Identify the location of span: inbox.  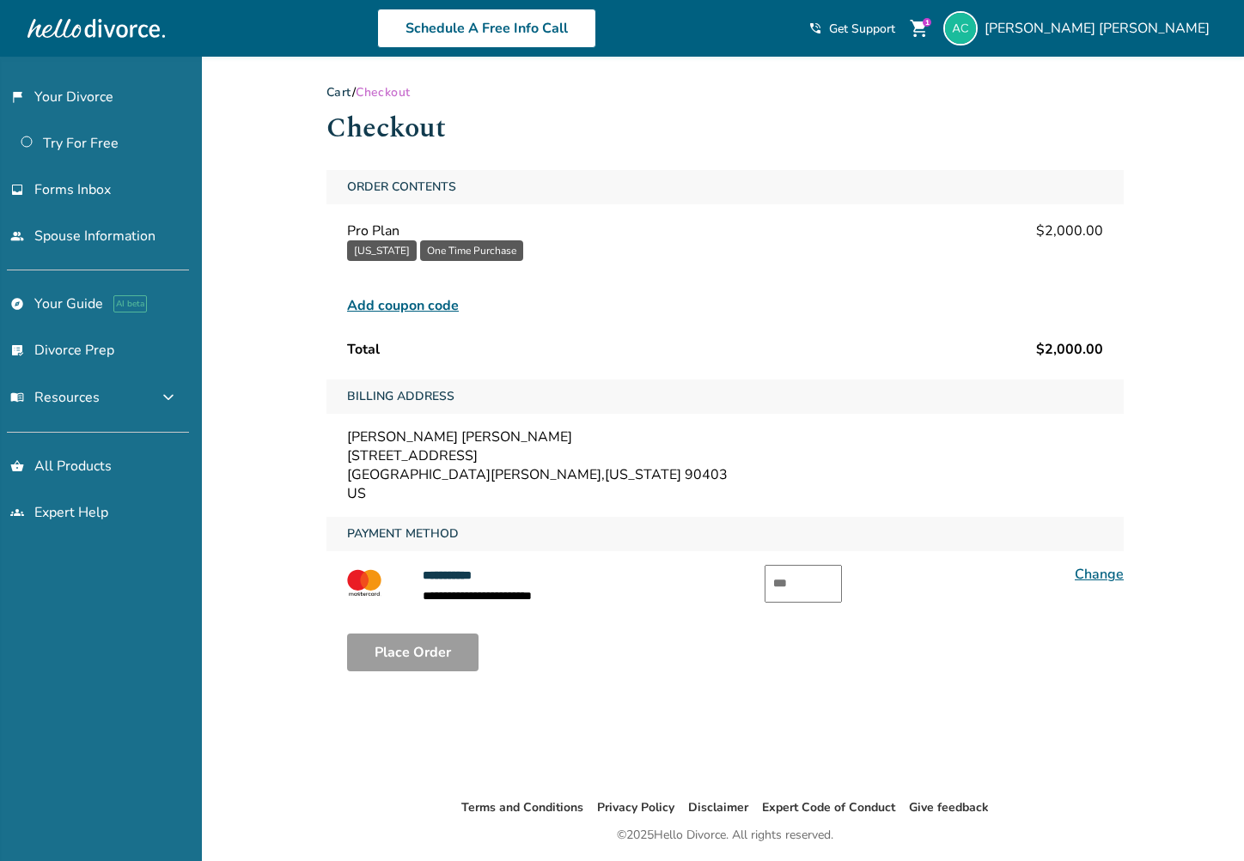
(17, 190).